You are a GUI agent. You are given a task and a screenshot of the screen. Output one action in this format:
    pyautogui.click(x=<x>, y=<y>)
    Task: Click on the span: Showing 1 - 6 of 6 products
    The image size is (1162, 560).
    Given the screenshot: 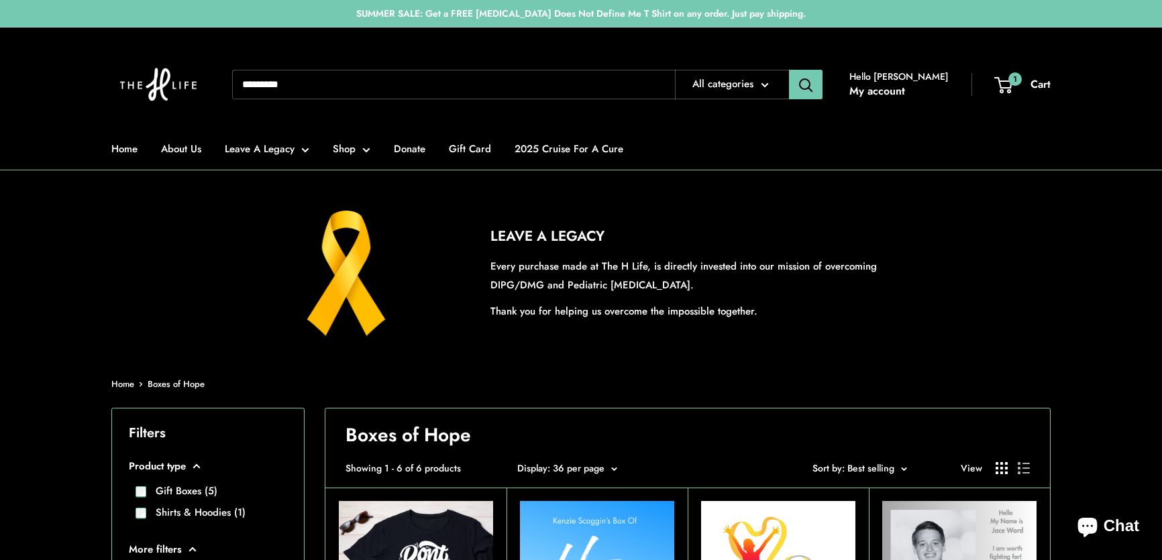 What is the action you would take?
    pyautogui.click(x=403, y=468)
    